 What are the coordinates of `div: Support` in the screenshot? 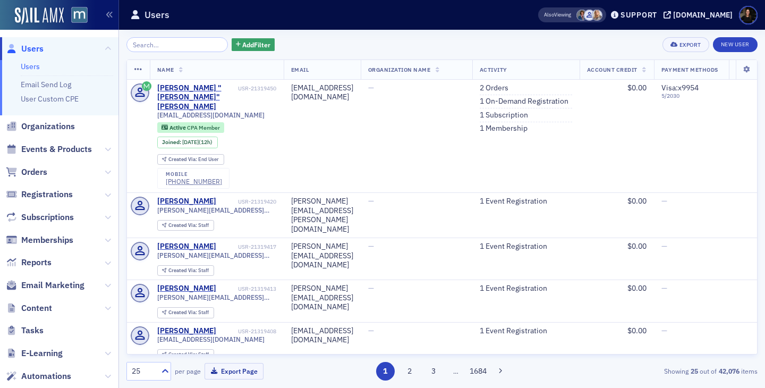 It's located at (639, 15).